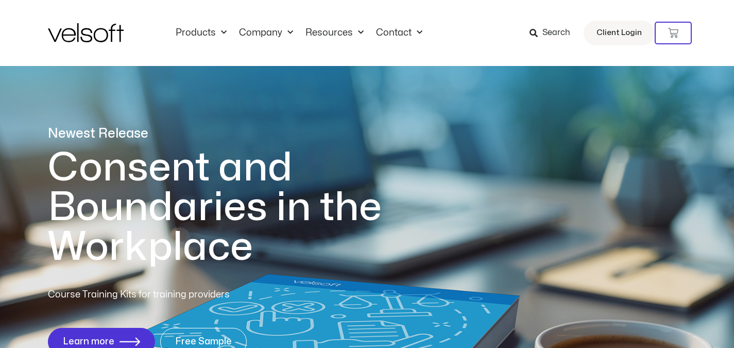 The height and width of the screenshot is (348, 734). I want to click on span: Client Login, so click(619, 33).